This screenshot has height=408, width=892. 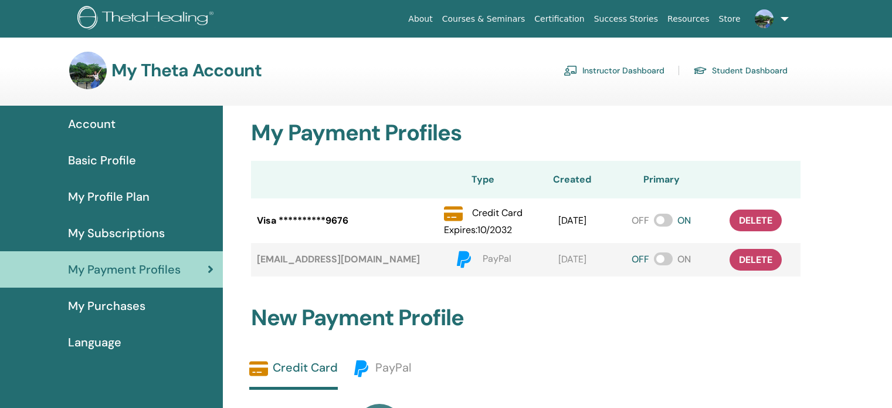 What do you see at coordinates (420, 19) in the screenshot?
I see `a: About` at bounding box center [420, 19].